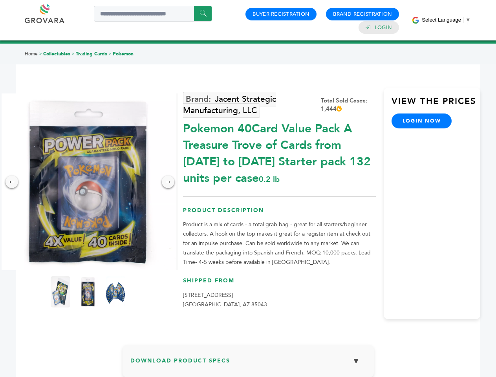 Image resolution: width=496 pixels, height=377 pixels. I want to click on a: Select Language​, so click(446, 20).